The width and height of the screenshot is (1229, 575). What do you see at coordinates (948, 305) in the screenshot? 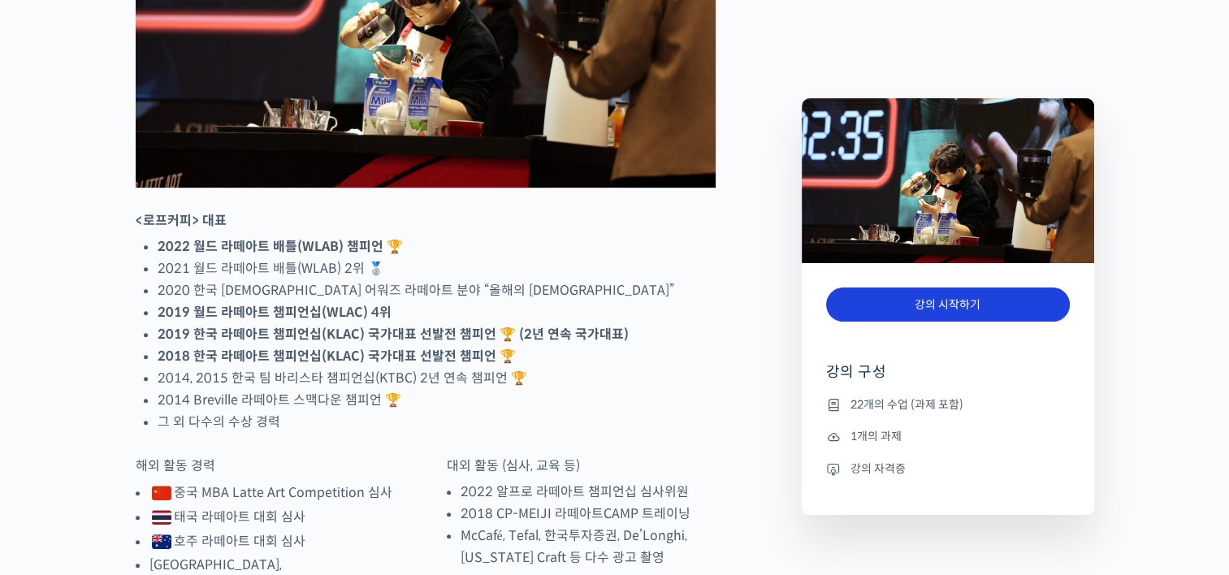
I see `a: 강의 시작하기` at bounding box center [948, 305].